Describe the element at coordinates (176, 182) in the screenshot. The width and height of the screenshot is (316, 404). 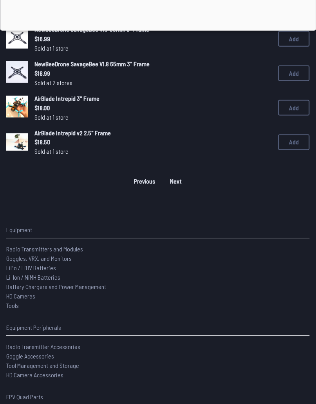
I see `span: Next` at that location.